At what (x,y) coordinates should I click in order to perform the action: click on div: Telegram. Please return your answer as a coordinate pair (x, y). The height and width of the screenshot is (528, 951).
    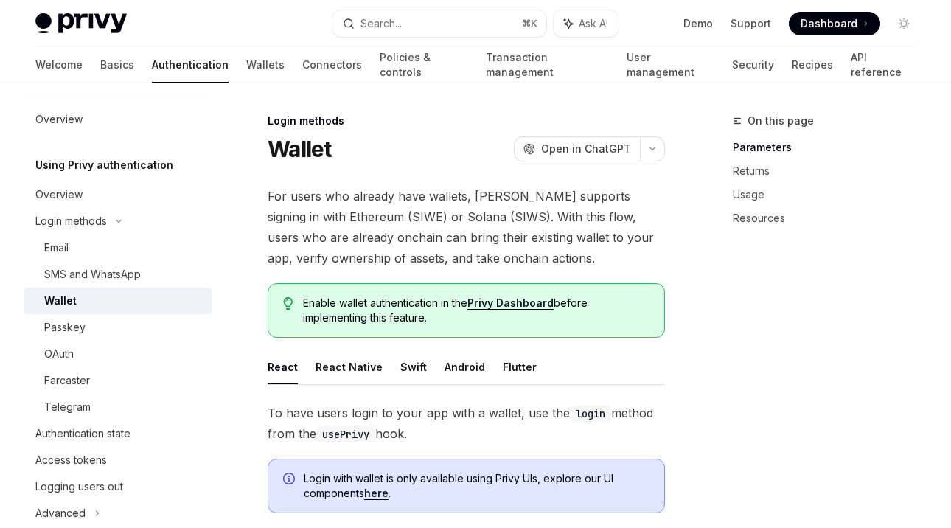
    Looking at the image, I should click on (67, 407).